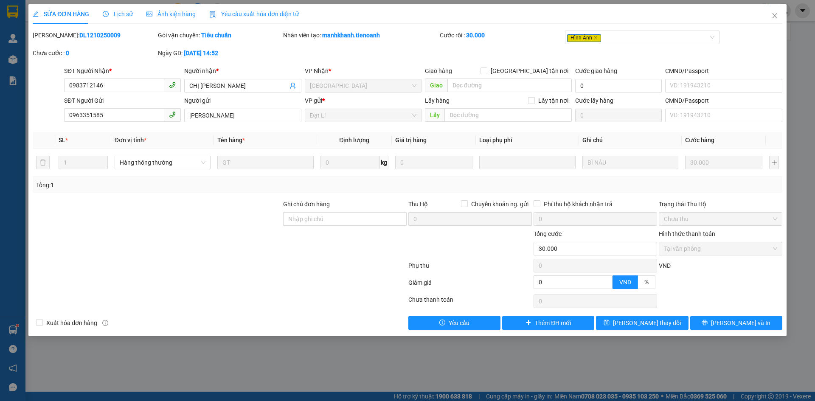  Describe the element at coordinates (470, 285) in the screenshot. I see `div: Giảm giá` at that location.